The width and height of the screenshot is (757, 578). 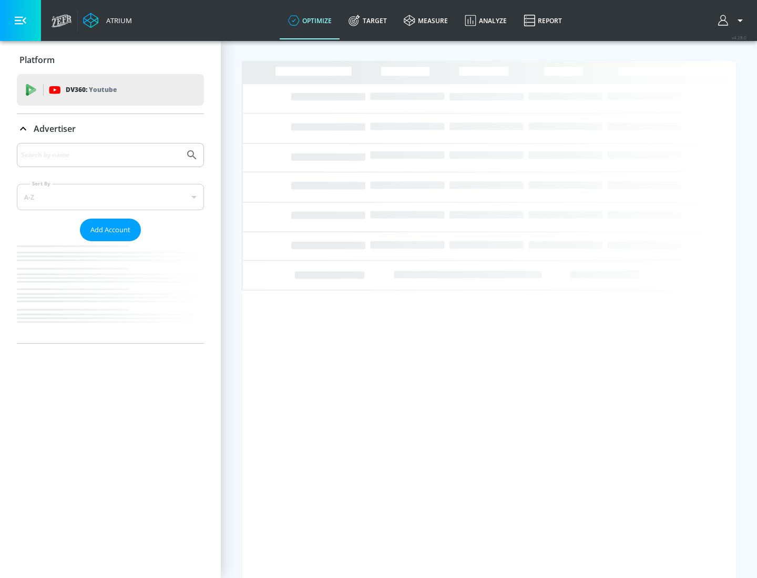 I want to click on a: Atrium, so click(x=107, y=21).